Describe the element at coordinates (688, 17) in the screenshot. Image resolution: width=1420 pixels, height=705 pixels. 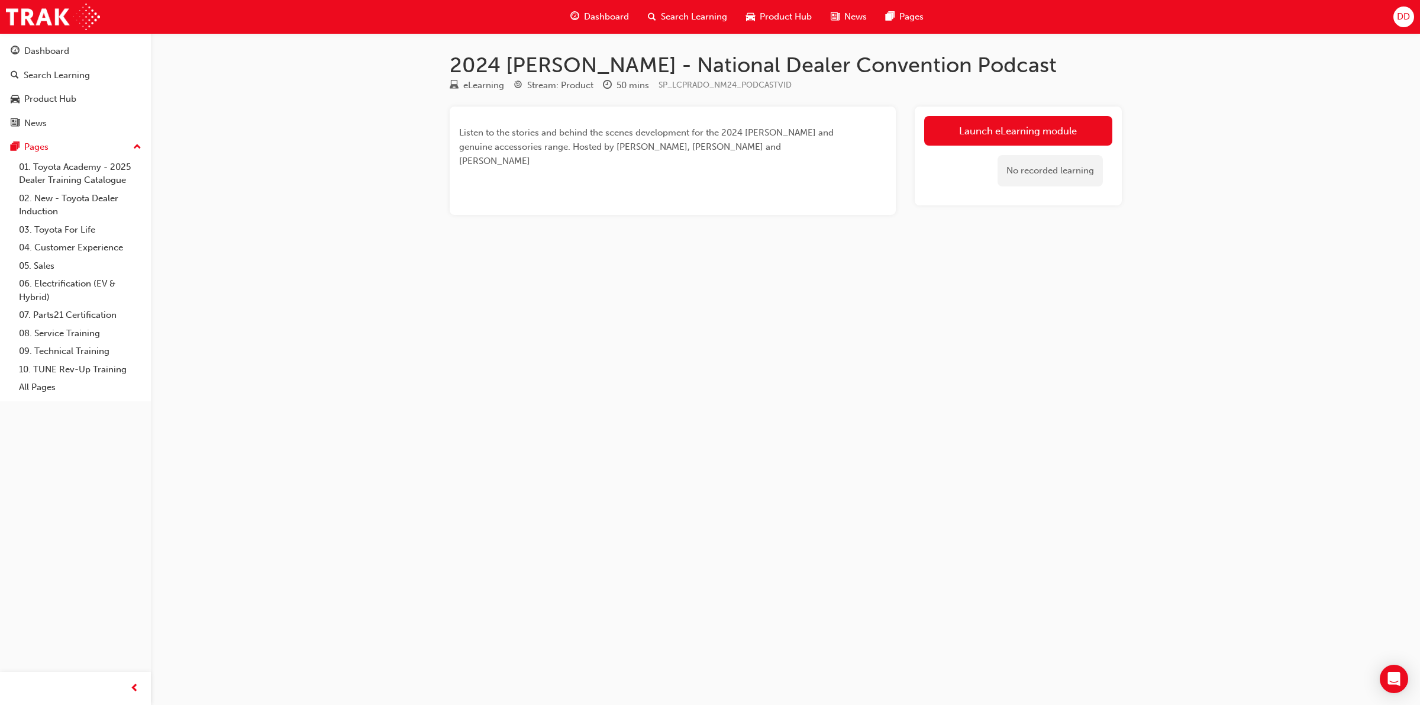
I see `a: search-iconSearch Learning` at that location.